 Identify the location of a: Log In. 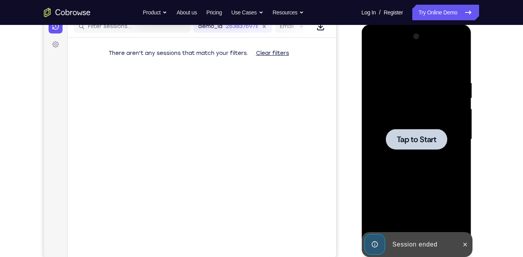
(369, 12).